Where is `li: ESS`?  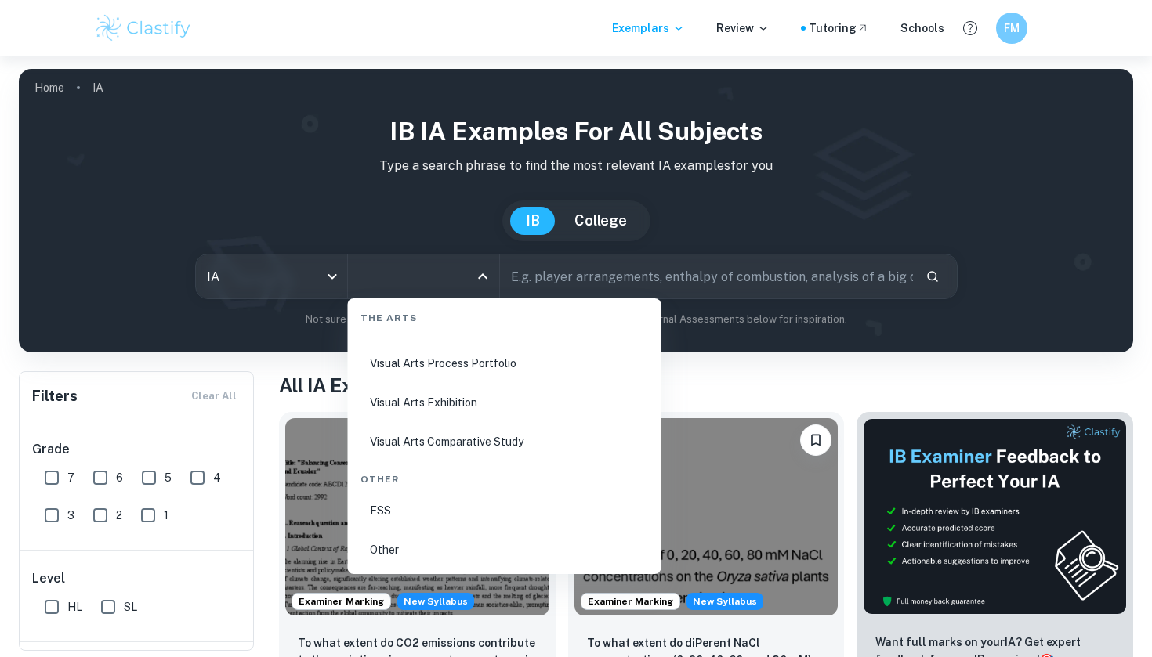
li: ESS is located at coordinates (505, 511).